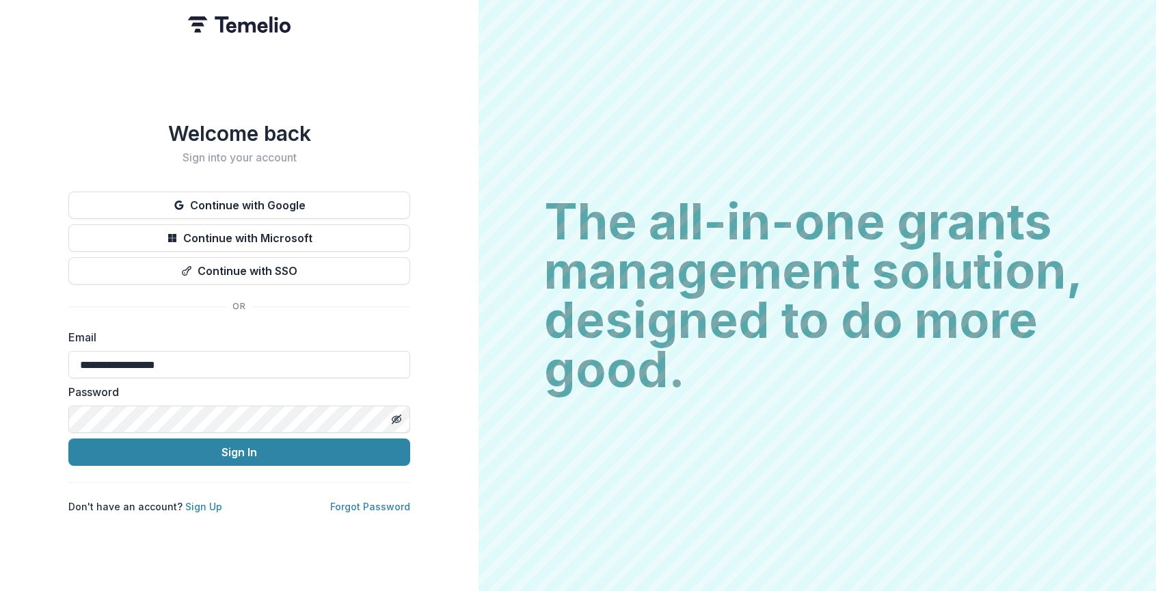 This screenshot has height=591, width=1156. Describe the element at coordinates (204, 506) in the screenshot. I see `a: Sign Up` at that location.